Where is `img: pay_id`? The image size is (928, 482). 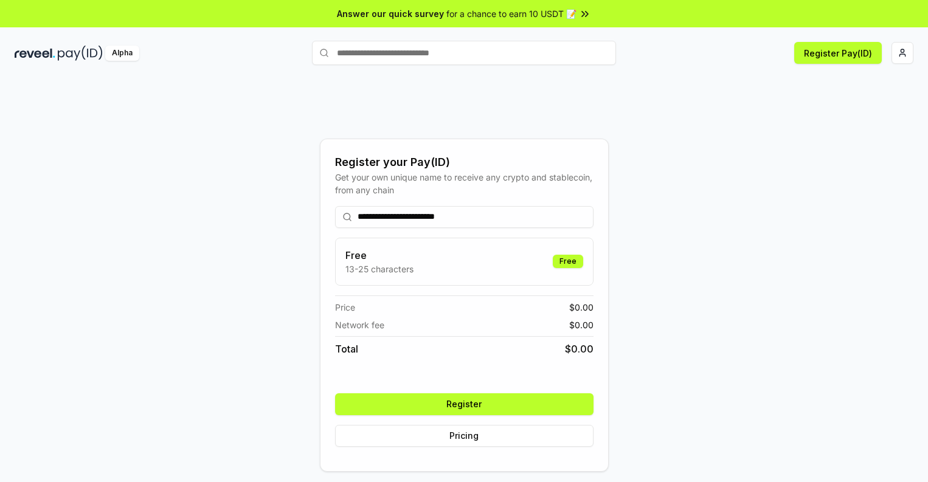 img: pay_id is located at coordinates (80, 53).